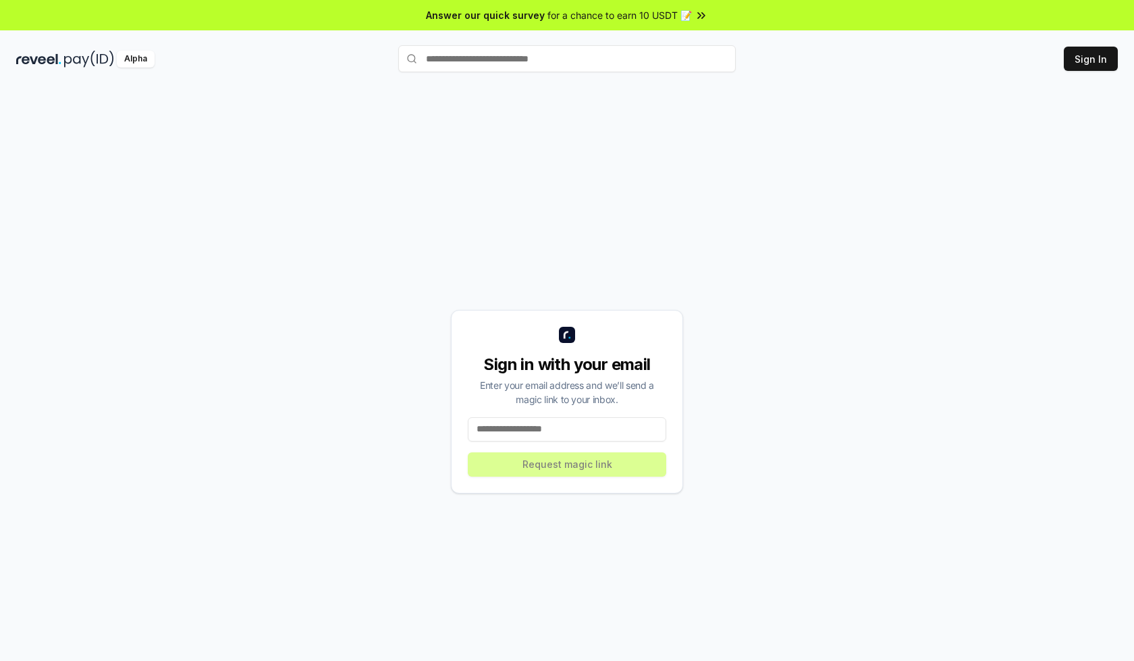 The height and width of the screenshot is (661, 1134). Describe the element at coordinates (89, 59) in the screenshot. I see `img: pay_id` at that location.